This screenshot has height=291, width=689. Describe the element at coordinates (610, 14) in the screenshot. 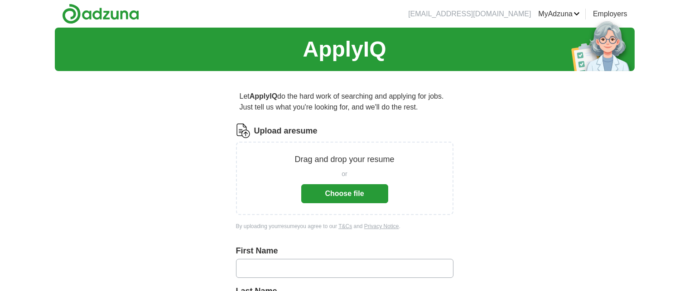

I see `a: Employers` at that location.